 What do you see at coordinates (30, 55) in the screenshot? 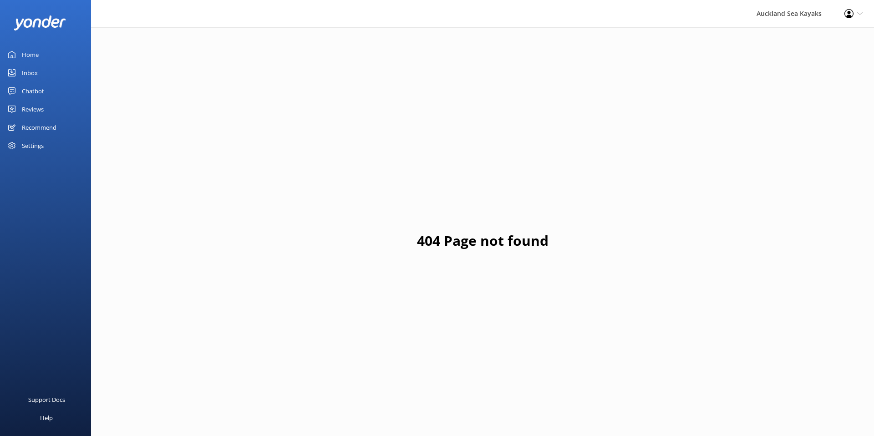
I see `div: Home` at bounding box center [30, 55].